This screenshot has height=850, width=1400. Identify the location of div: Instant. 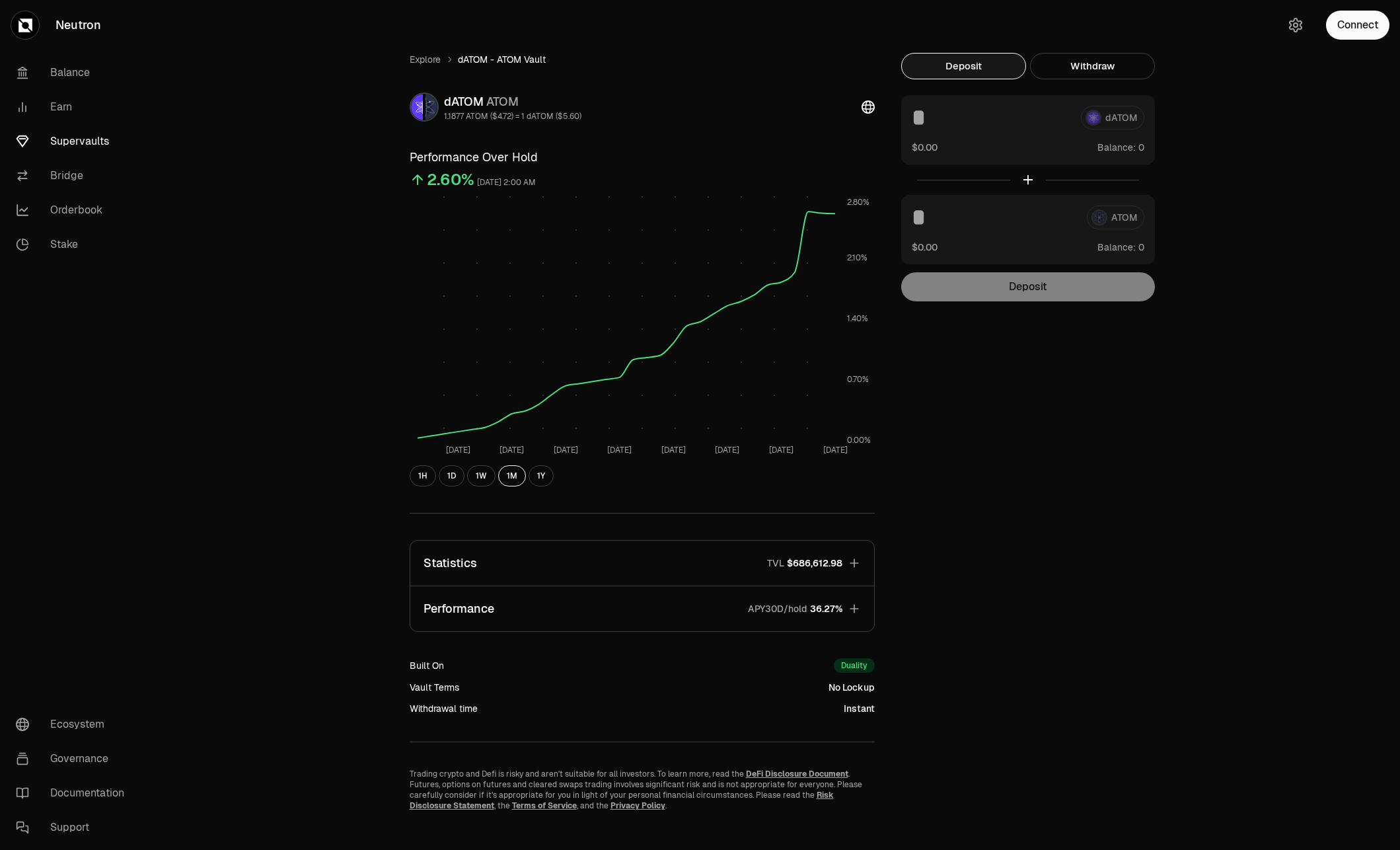
(859, 709).